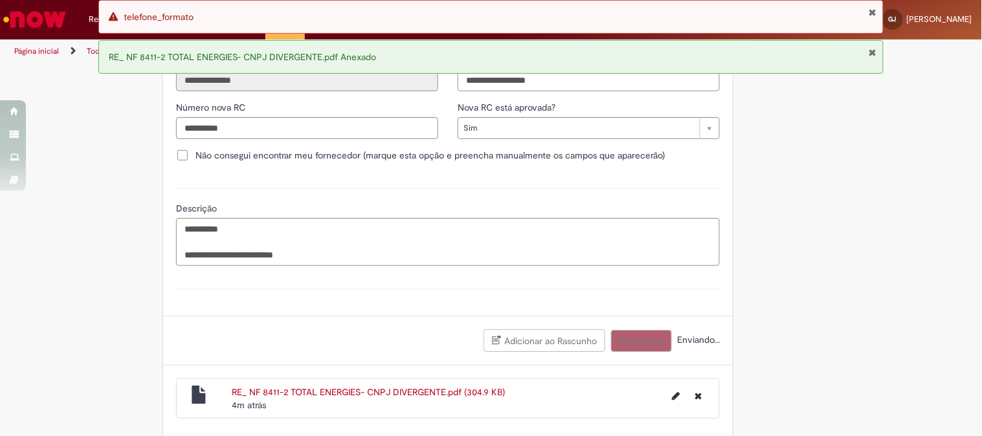 The height and width of the screenshot is (436, 982). Describe the element at coordinates (893, 19) in the screenshot. I see `span: GJ` at that location.